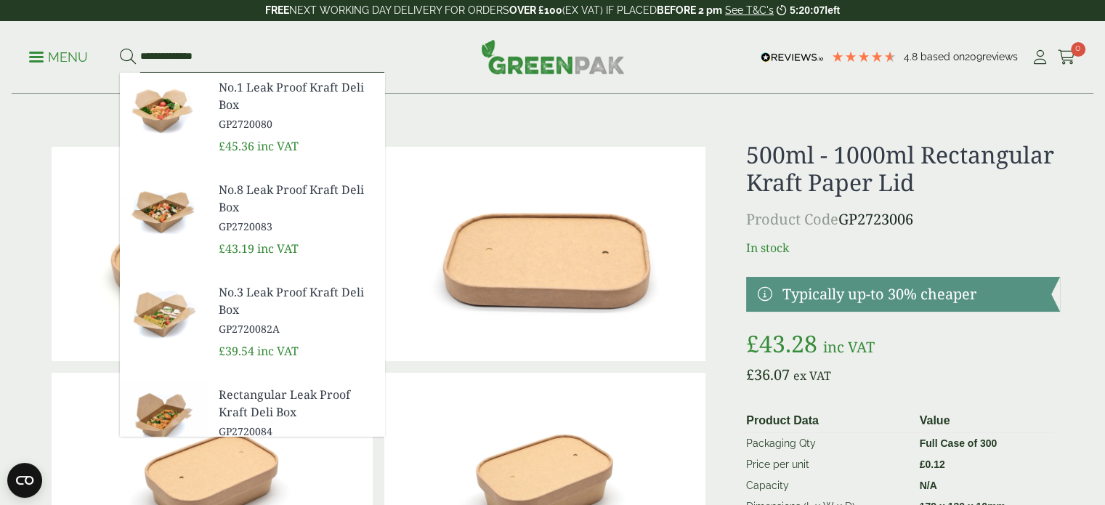 This screenshot has width=1105, height=505. What do you see at coordinates (1000, 57) in the screenshot?
I see `span: reviews` at bounding box center [1000, 57].